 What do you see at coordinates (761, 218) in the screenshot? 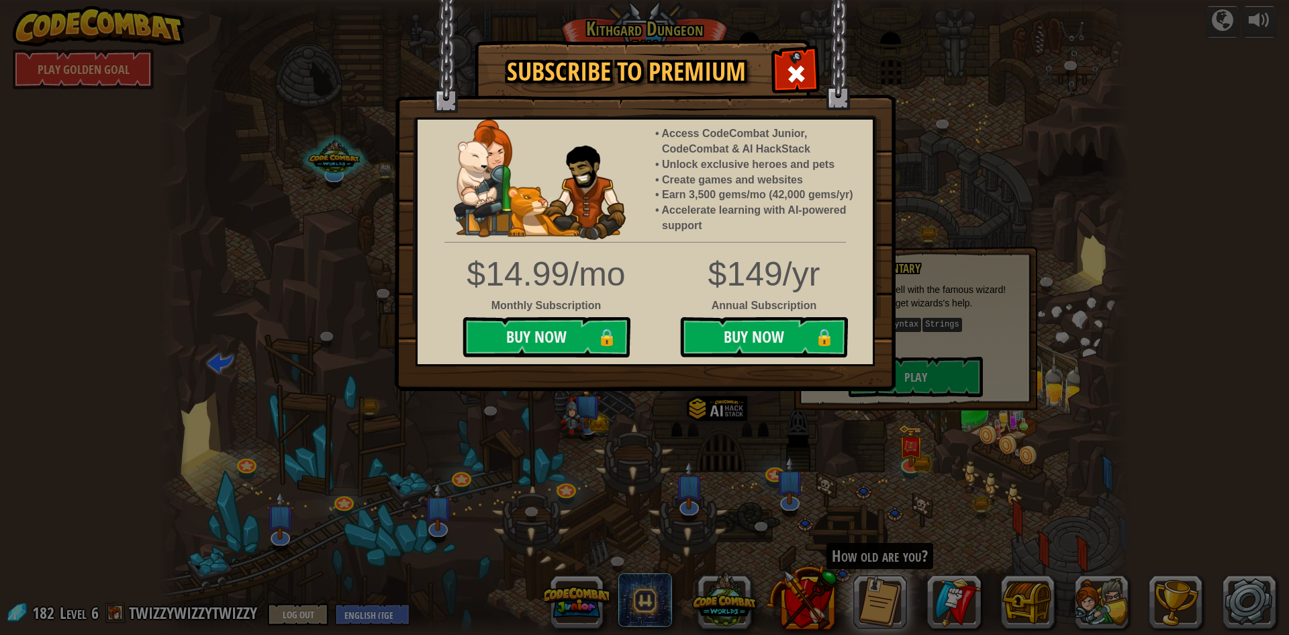
I see `li: Accelerate learning with AI-powered support` at bounding box center [761, 218].